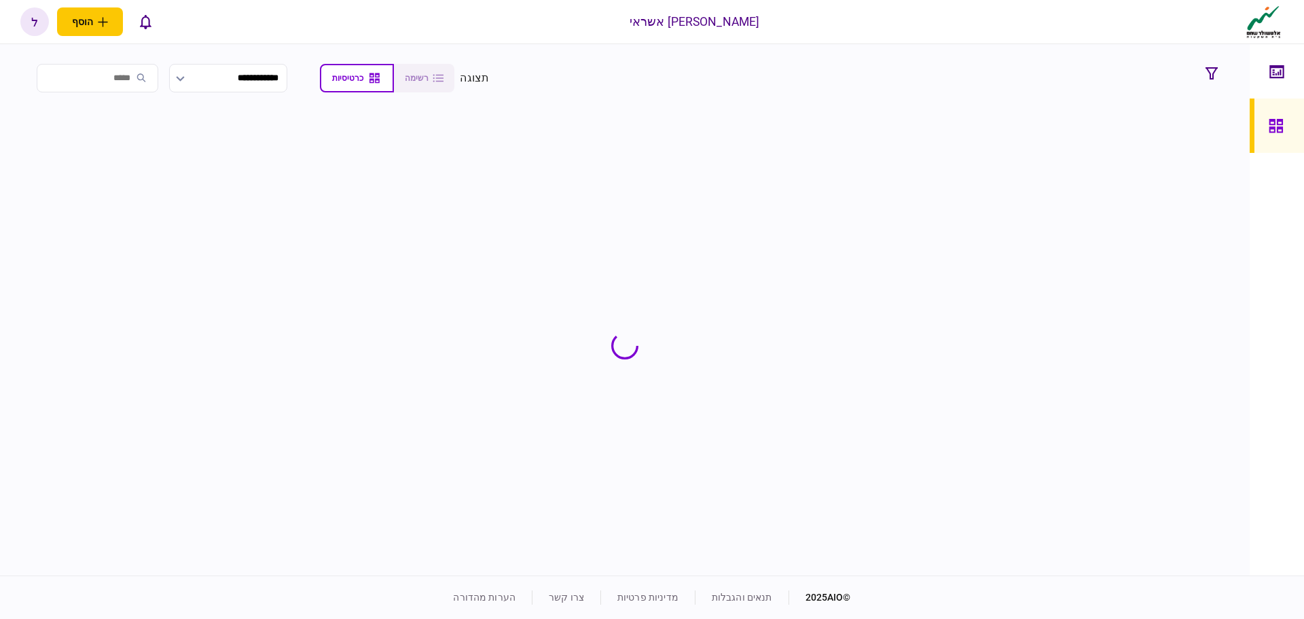 The width and height of the screenshot is (1304, 619). I want to click on div: © 2025 AIO, so click(820, 597).